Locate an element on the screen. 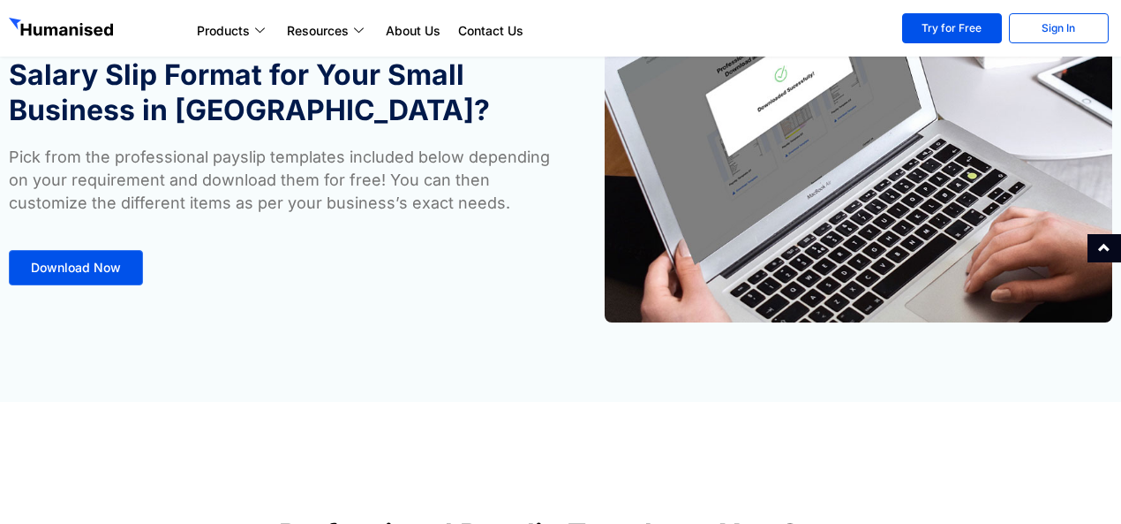 The height and width of the screenshot is (524, 1121). img: GetHumanised Logo is located at coordinates (63, 29).